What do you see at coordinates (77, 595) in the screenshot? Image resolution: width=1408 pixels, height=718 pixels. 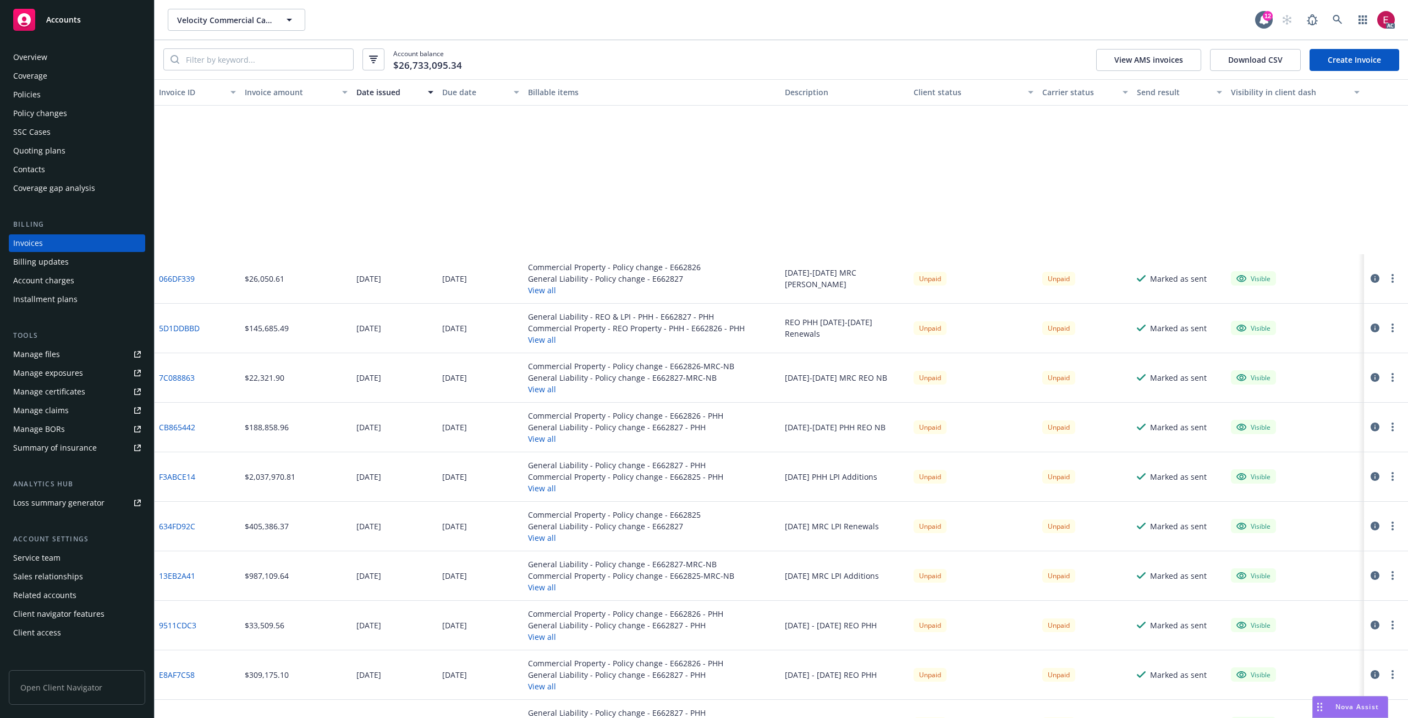 I see `a: Related accounts` at bounding box center [77, 595].